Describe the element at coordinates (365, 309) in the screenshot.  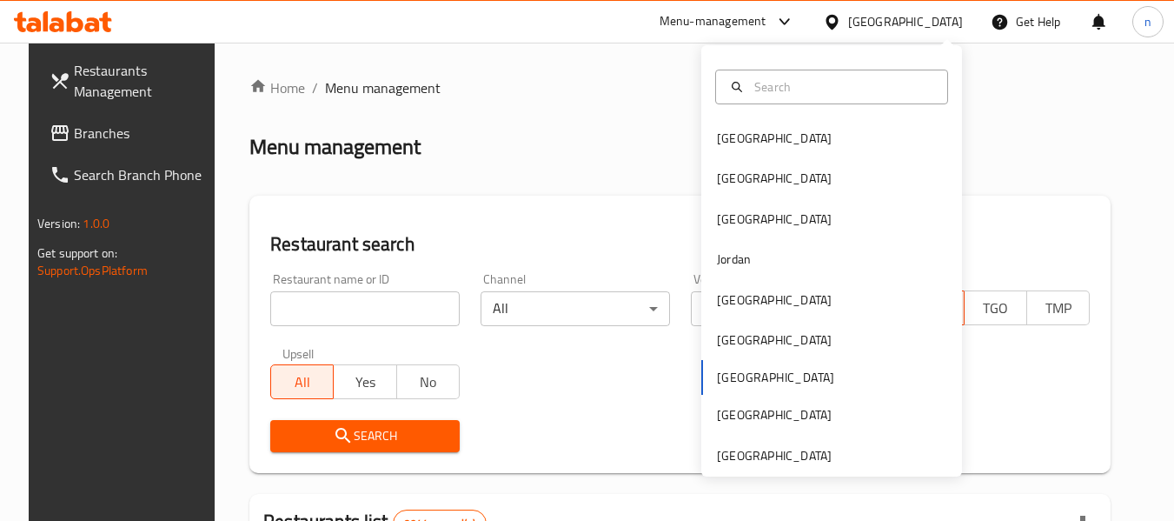
I see `input: Search for restaurant name or ID..` at that location.